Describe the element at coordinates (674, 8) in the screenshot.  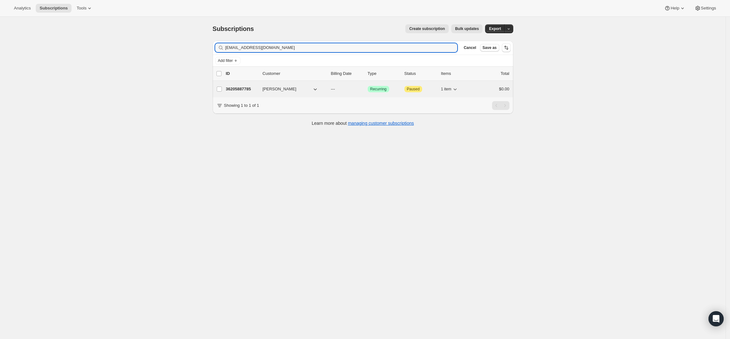
I see `button: Help` at that location.